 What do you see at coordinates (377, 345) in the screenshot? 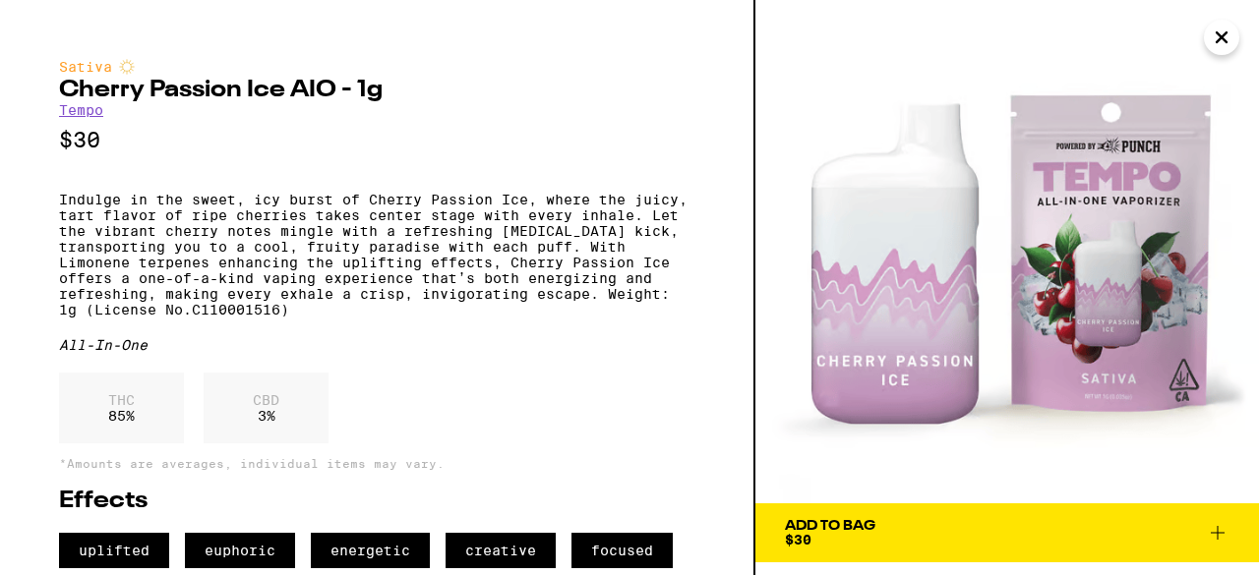
I see `div: All-In-One` at bounding box center [377, 345].